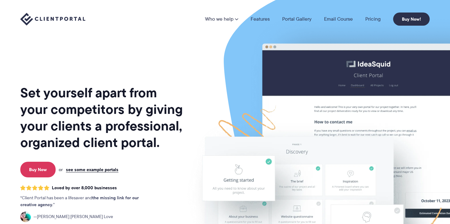  What do you see at coordinates (339, 19) in the screenshot?
I see `a: Email Course` at bounding box center [339, 19].